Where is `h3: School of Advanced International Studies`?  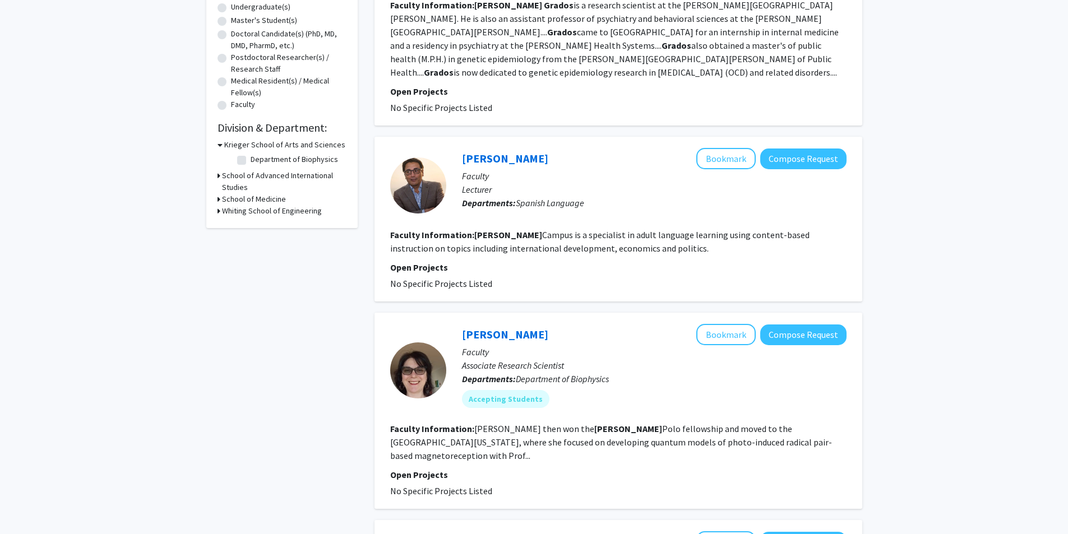
h3: School of Advanced International Studies is located at coordinates (284, 182).